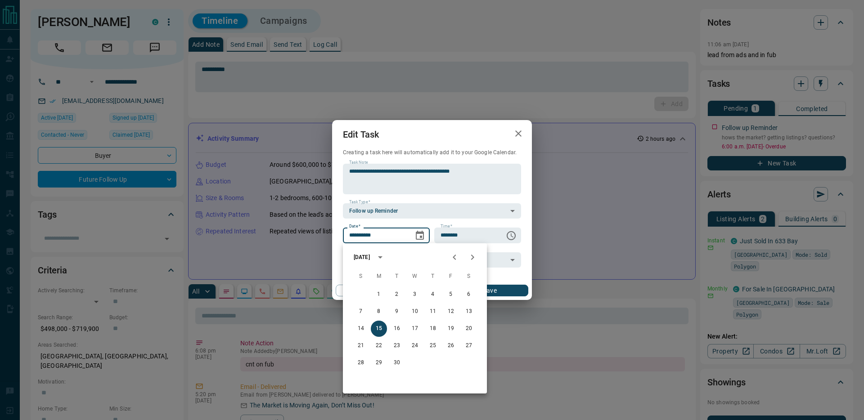 The image size is (864, 420). What do you see at coordinates (379, 295) in the screenshot?
I see `button: 1` at bounding box center [379, 295].